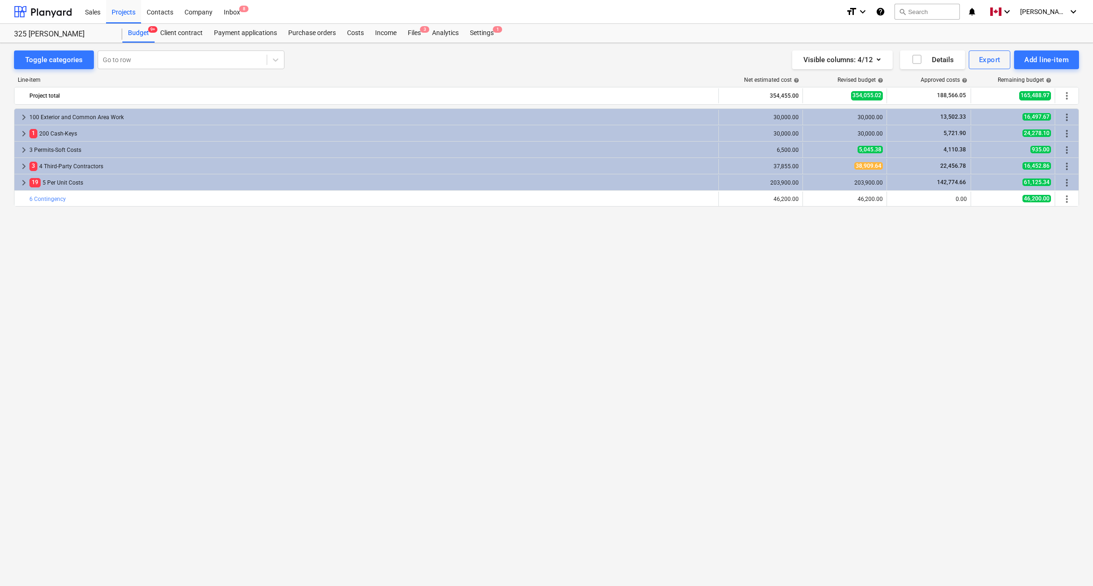 The image size is (1093, 586). What do you see at coordinates (1037, 199) in the screenshot?
I see `span: 46,200.00` at bounding box center [1037, 199].